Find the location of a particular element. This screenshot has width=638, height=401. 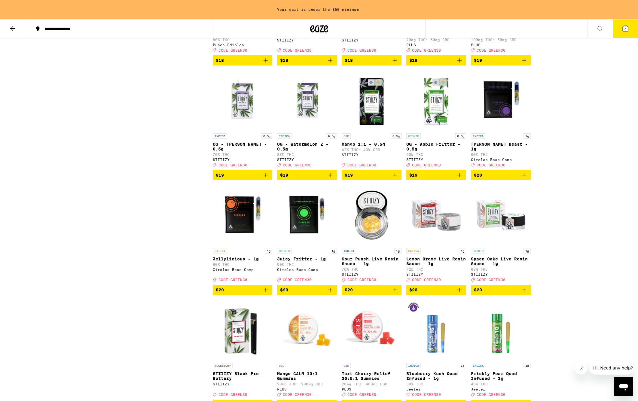

p: 100mg THC: 50mg CBD is located at coordinates (500, 40).